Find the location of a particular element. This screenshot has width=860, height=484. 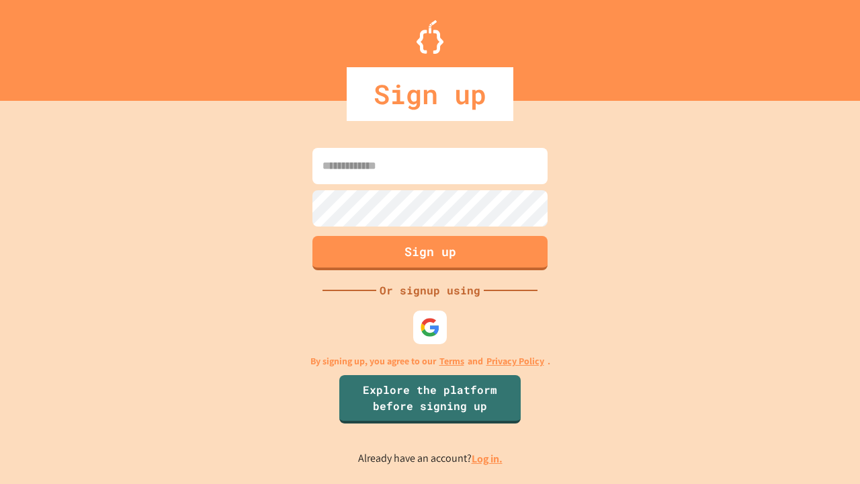

button: Sign up is located at coordinates (430, 253).